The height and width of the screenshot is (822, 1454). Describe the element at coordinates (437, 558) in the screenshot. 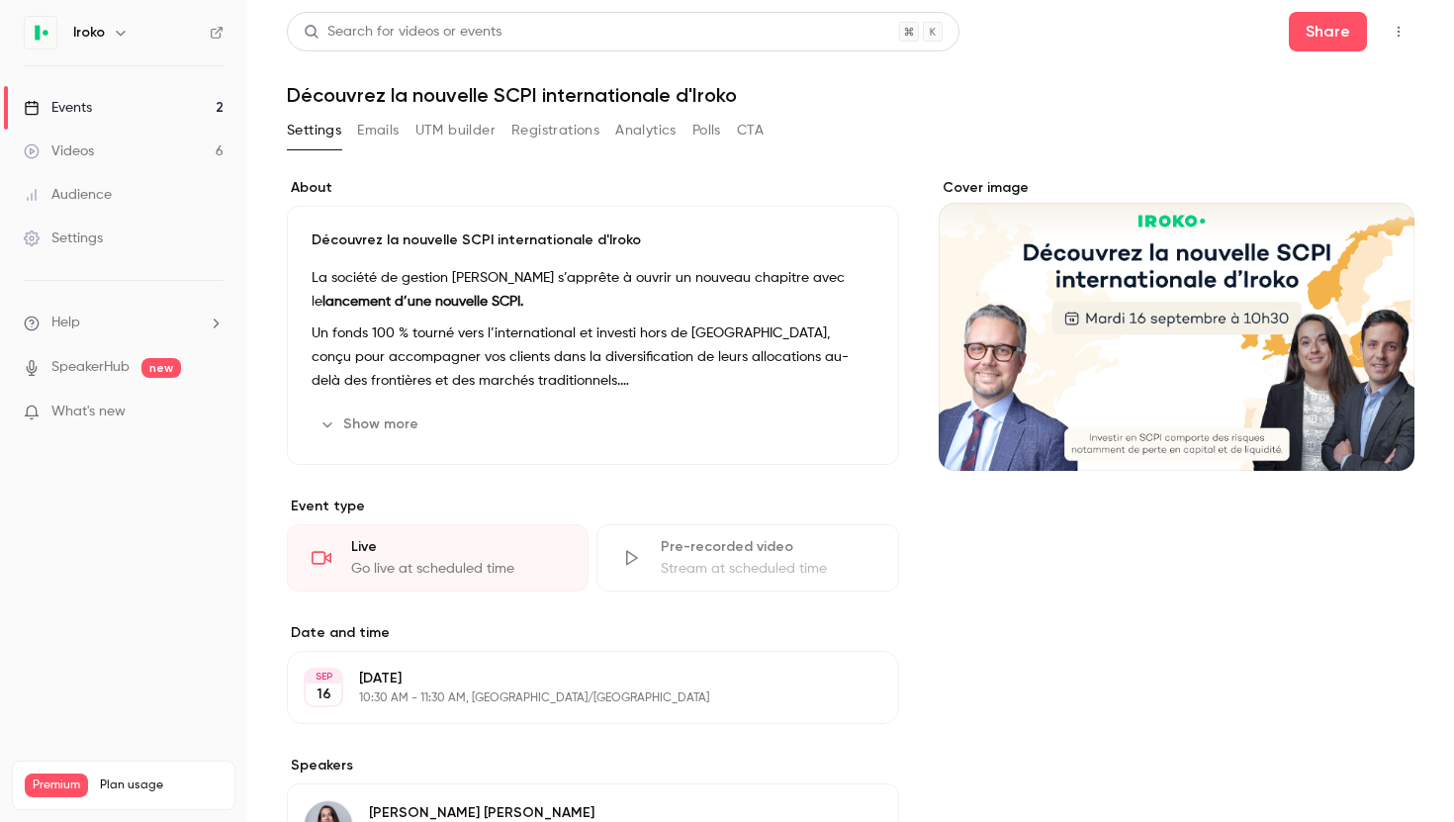

I see `div: LiveGo live at scheduled time` at that location.